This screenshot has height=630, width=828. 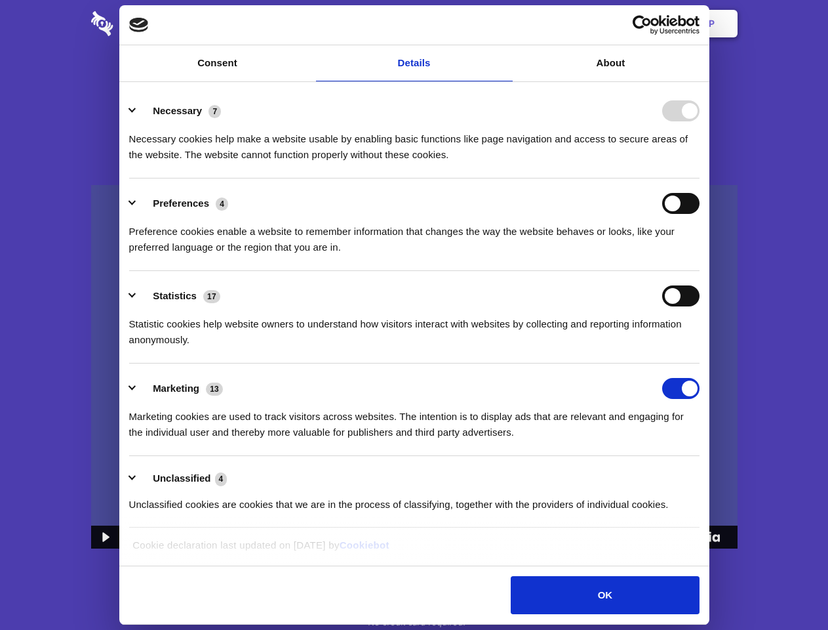 I want to click on button: Necessary (7), so click(x=179, y=111).